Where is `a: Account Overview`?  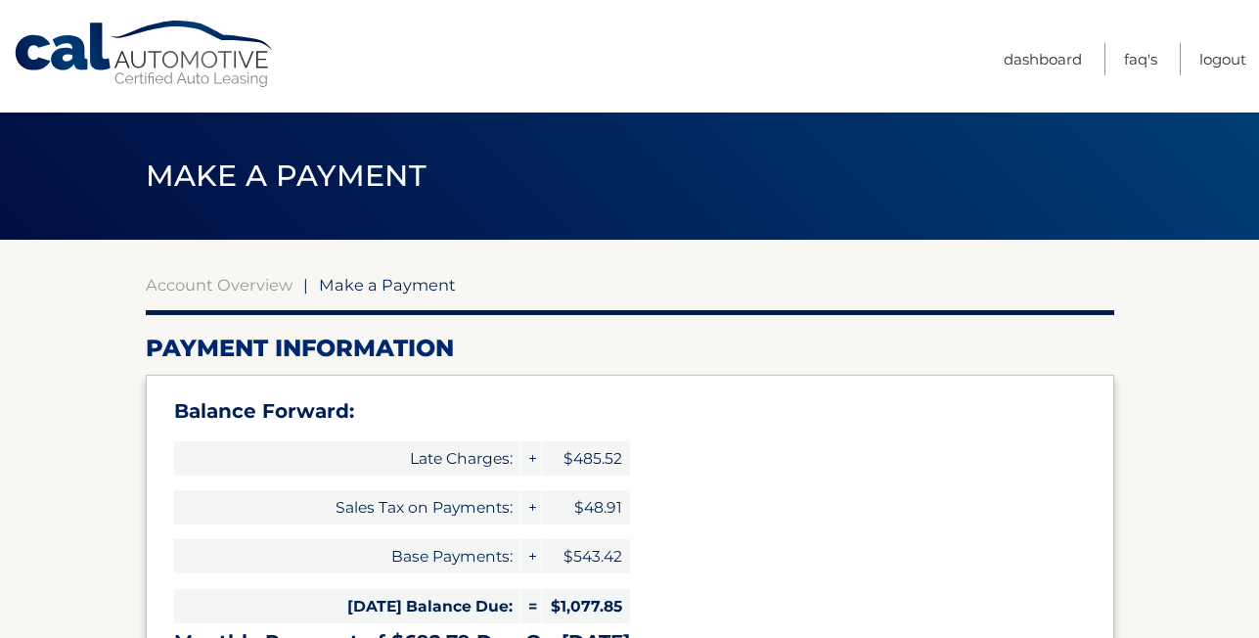
a: Account Overview is located at coordinates (219, 285).